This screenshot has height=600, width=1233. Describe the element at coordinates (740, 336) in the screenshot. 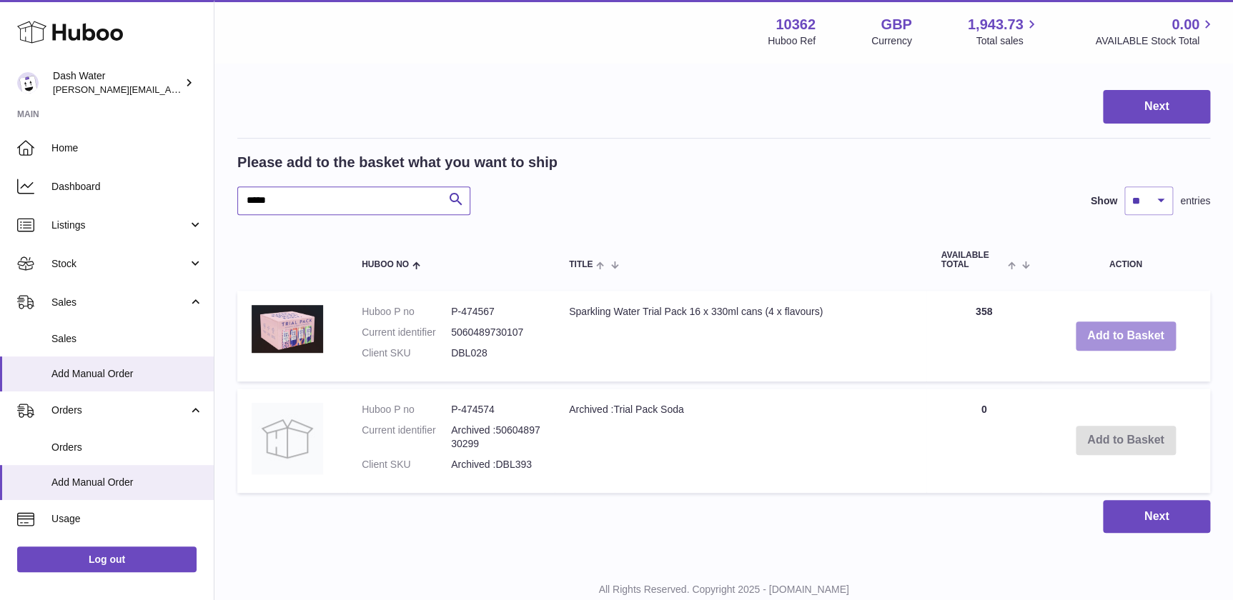

I see `td: Sparkling Water Trial Pack 16 x 330ml cans (4 x flavours)` at that location.